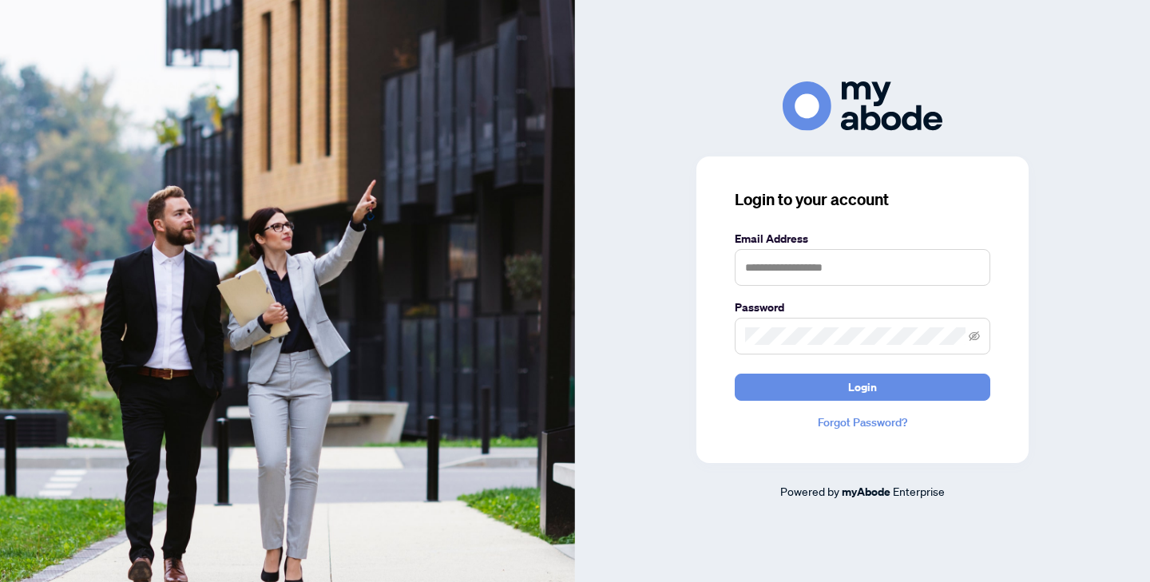 This screenshot has width=1150, height=582. What do you see at coordinates (974, 336) in the screenshot?
I see `span: eye-invisible` at bounding box center [974, 336].